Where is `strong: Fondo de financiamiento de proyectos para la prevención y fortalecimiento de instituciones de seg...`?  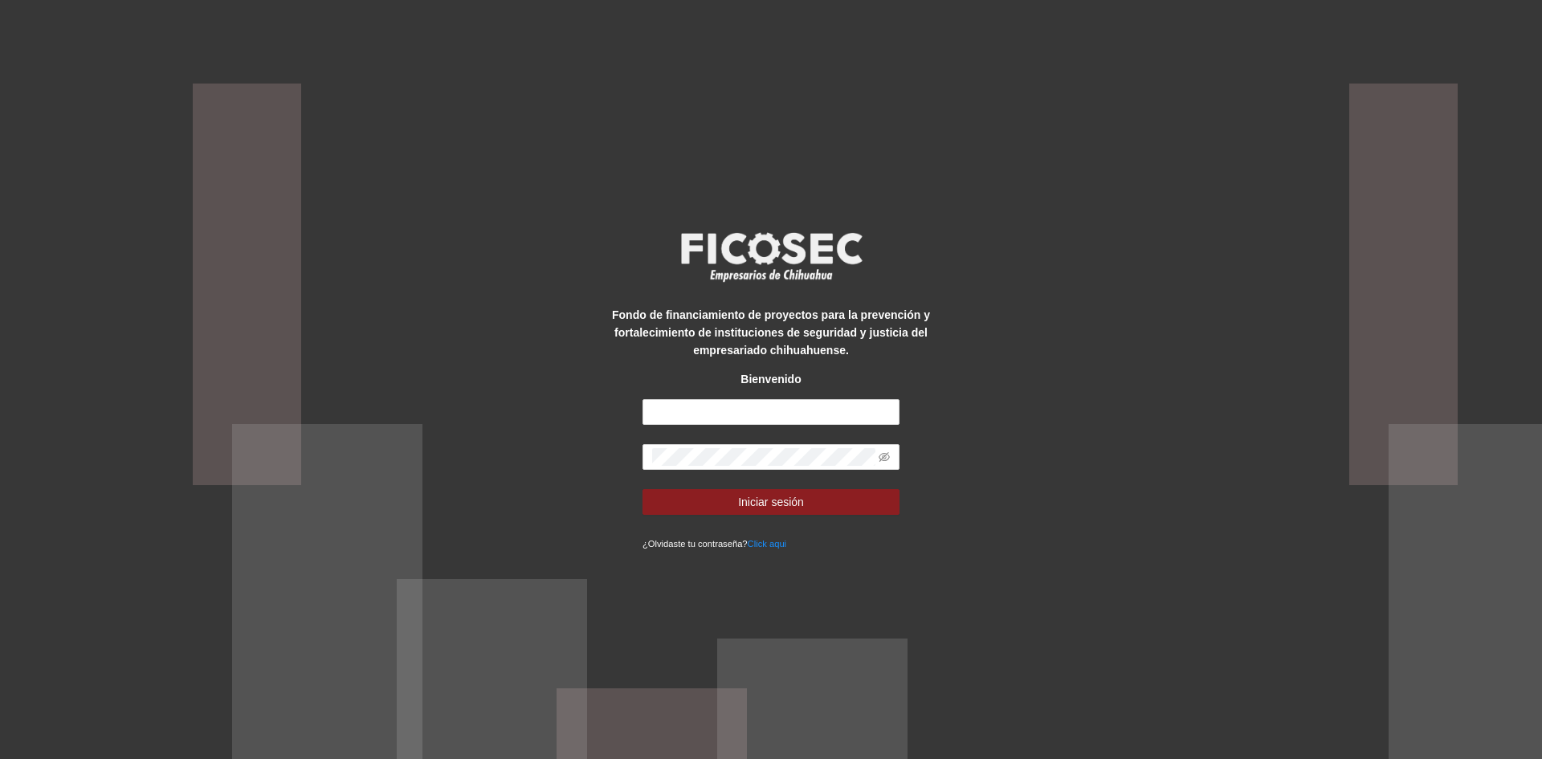 strong: Fondo de financiamiento de proyectos para la prevención y fortalecimiento de instituciones de seg... is located at coordinates (771, 332).